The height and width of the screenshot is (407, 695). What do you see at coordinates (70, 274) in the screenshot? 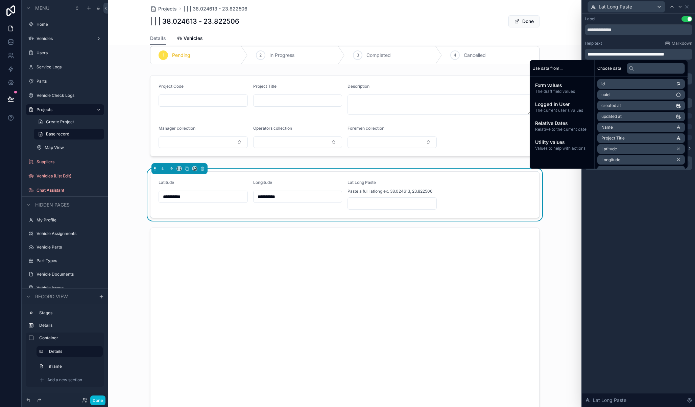
I see `label: Vehicle Documents` at bounding box center [70, 274].